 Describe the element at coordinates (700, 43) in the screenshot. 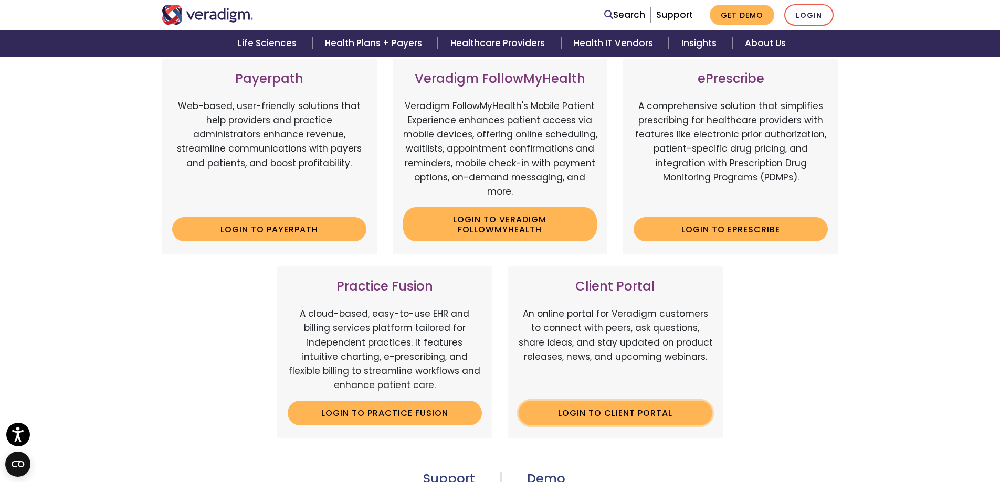

I see `a: Insights` at that location.